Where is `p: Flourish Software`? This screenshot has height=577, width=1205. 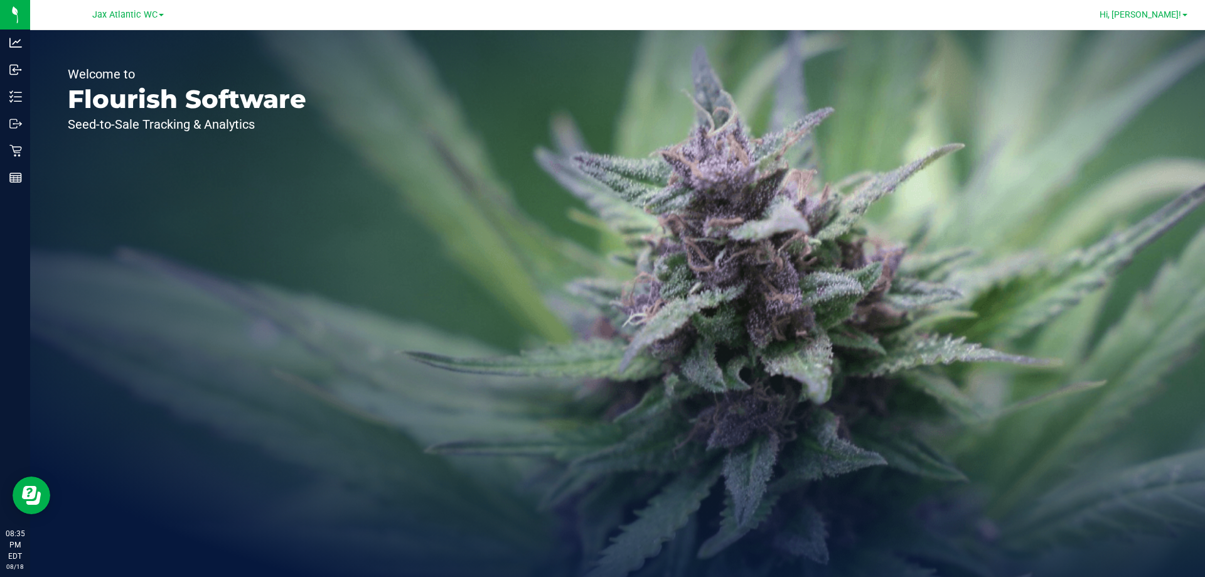
p: Flourish Software is located at coordinates (187, 99).